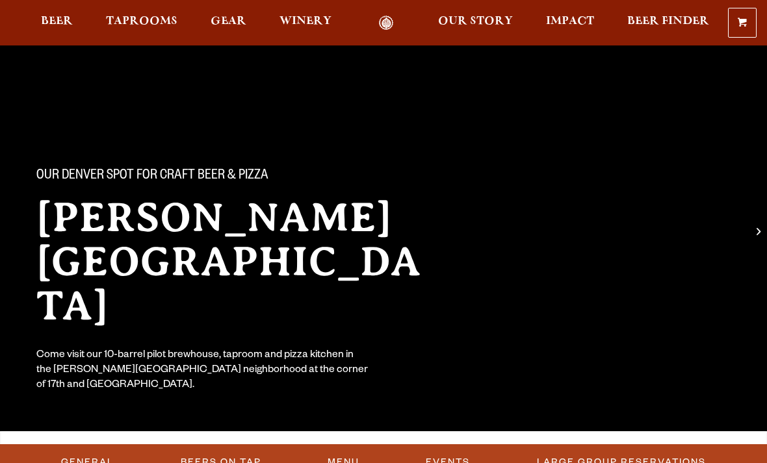  Describe the element at coordinates (142, 23) in the screenshot. I see `a: Taprooms` at that location.